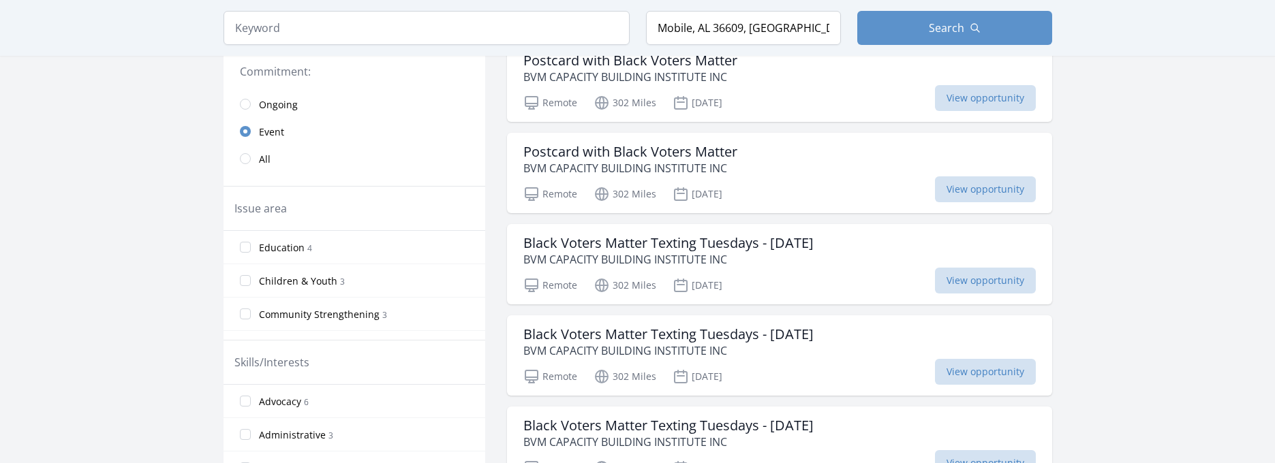  Describe the element at coordinates (354, 159) in the screenshot. I see `a: All` at that location.